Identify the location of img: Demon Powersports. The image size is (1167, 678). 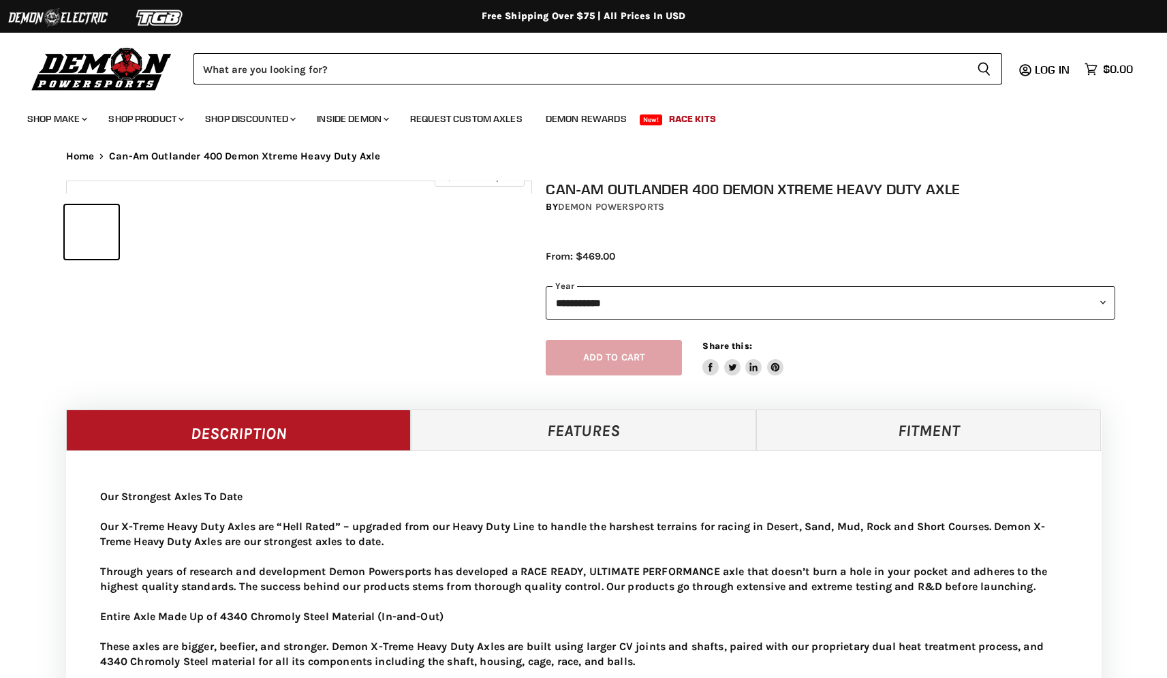
(102, 68).